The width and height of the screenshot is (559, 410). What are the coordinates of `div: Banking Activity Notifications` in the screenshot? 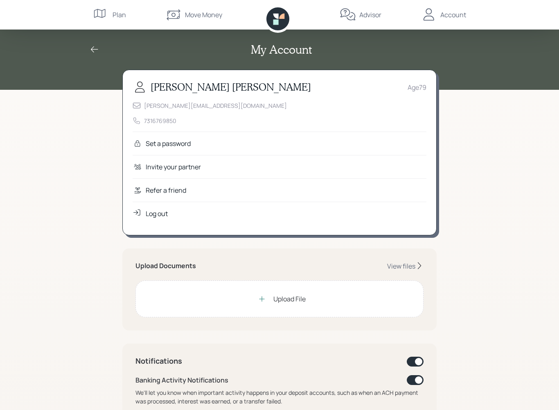 It's located at (182, 380).